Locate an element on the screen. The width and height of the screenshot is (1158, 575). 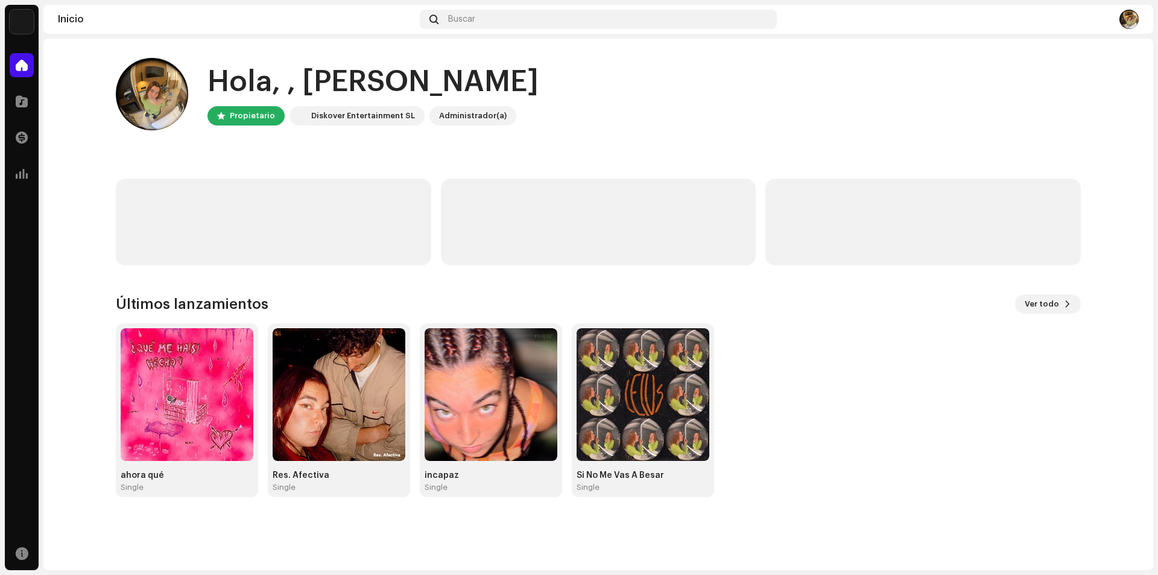
div: Diskover Entertainment SL is located at coordinates (363, 116).